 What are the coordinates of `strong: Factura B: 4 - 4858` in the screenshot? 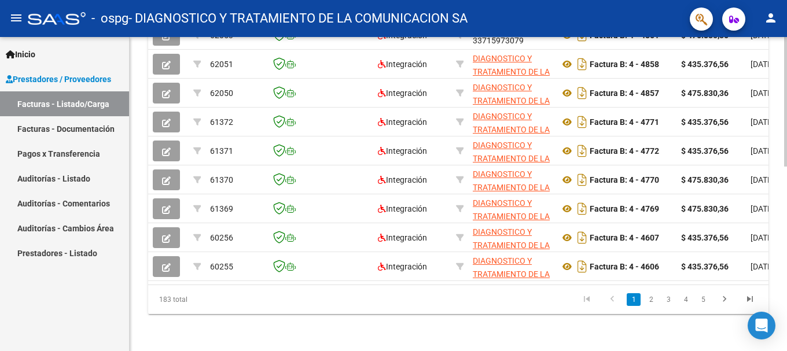 It's located at (625, 64).